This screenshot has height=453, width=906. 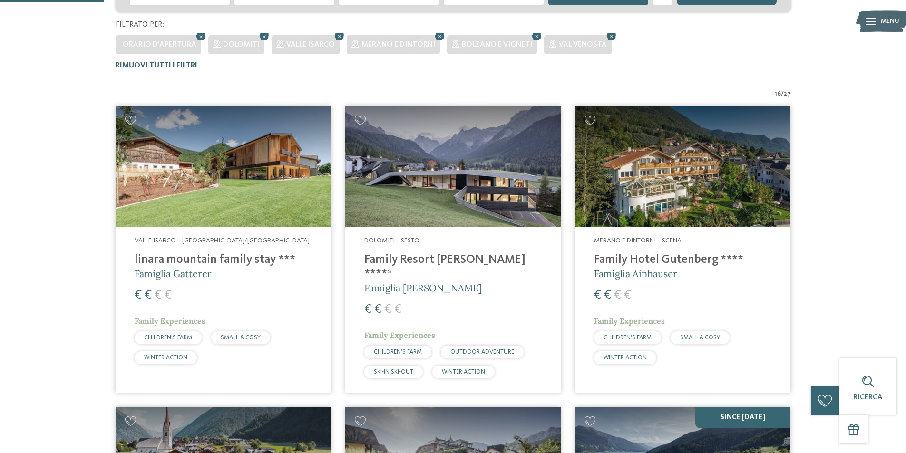 What do you see at coordinates (173, 273) in the screenshot?
I see `span: Famiglia Gatterer` at bounding box center [173, 273].